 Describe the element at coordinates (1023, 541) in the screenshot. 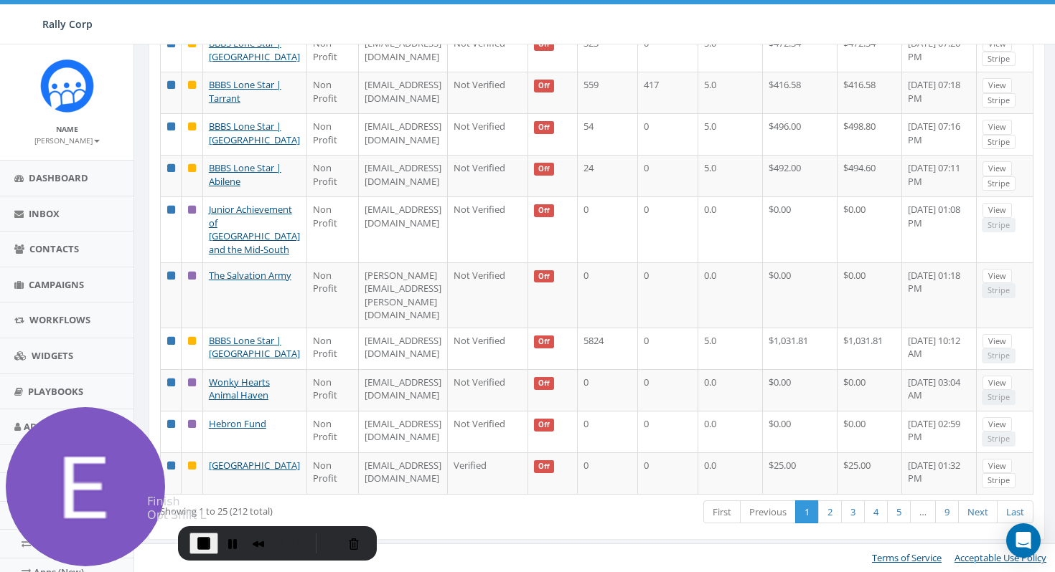

I see `div: Open Intercom Messenger` at that location.